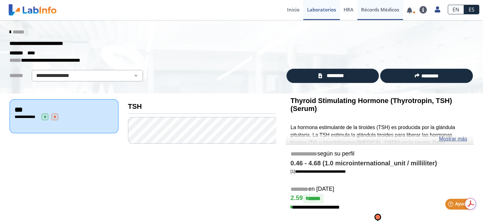 This screenshot has width=483, height=221. I want to click on a: [1], so click(318, 171).